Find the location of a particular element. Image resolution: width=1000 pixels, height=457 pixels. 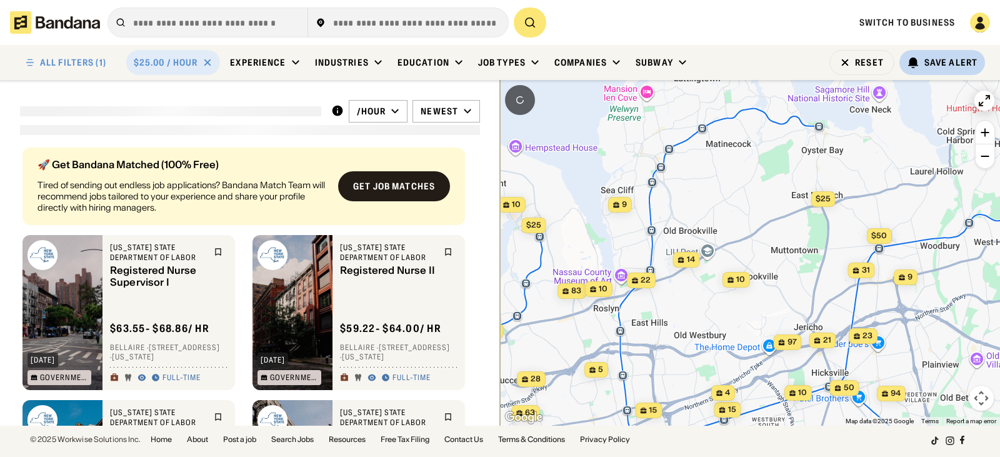

span: 23 is located at coordinates (867, 336).